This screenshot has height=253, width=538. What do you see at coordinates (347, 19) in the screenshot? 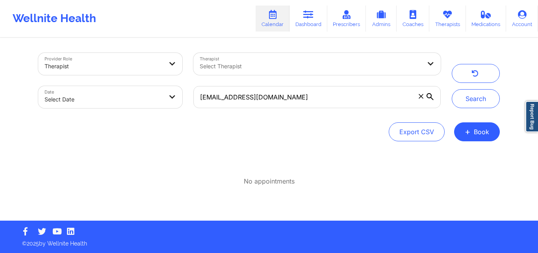
I see `a: Prescribers` at bounding box center [347, 19].